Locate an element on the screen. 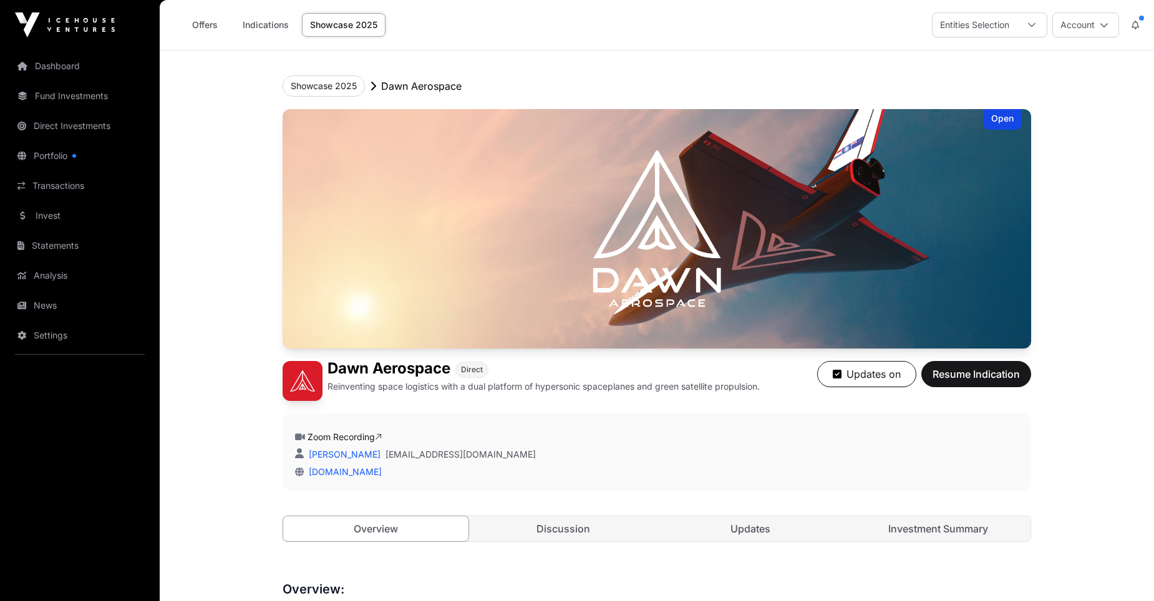  div: Open is located at coordinates (1002, 119).